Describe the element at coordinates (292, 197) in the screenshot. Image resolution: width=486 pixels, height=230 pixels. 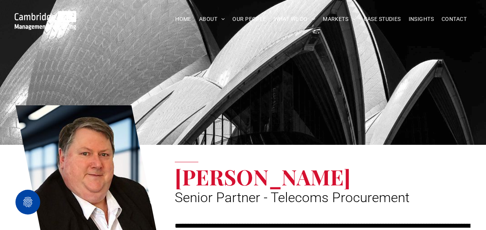
I see `span: Senior Partner - Telecoms Procurement` at that location.